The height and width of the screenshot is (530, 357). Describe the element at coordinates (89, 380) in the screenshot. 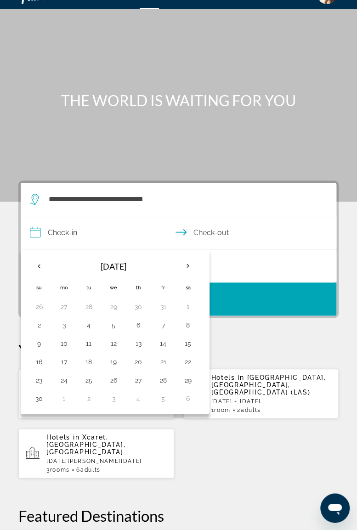

I see `button: Day 25` at that location.